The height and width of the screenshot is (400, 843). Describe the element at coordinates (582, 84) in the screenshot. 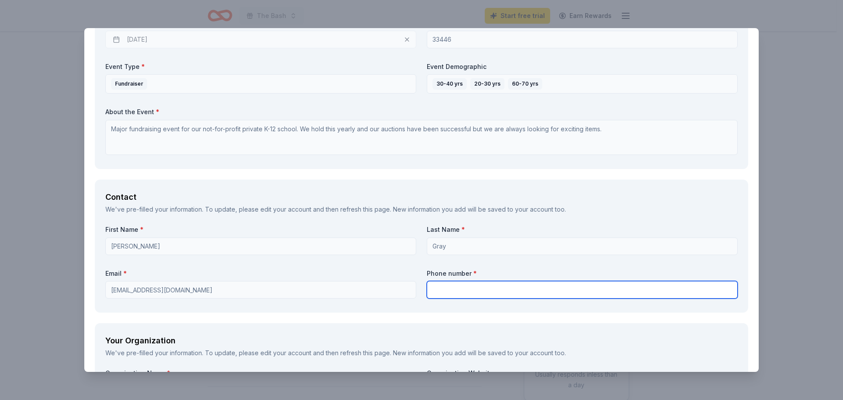

I see `button: 30-40 yrs20-30 yrs60-70 yrs` at that location.